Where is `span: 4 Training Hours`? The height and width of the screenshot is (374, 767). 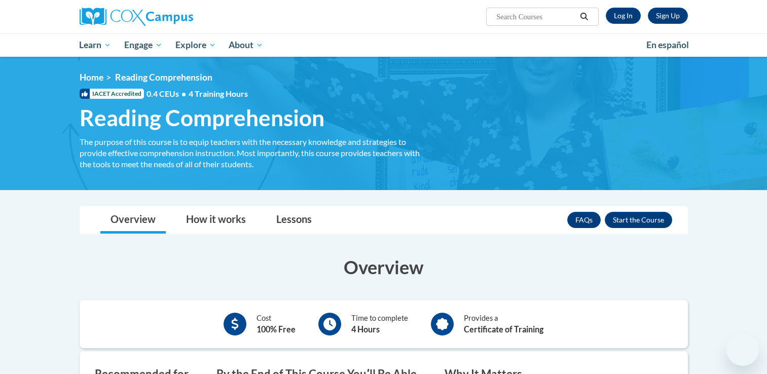 span: 4 Training Hours is located at coordinates (218, 93).